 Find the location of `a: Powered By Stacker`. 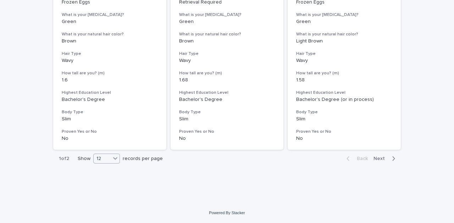

a: Powered By Stacker is located at coordinates (227, 213).